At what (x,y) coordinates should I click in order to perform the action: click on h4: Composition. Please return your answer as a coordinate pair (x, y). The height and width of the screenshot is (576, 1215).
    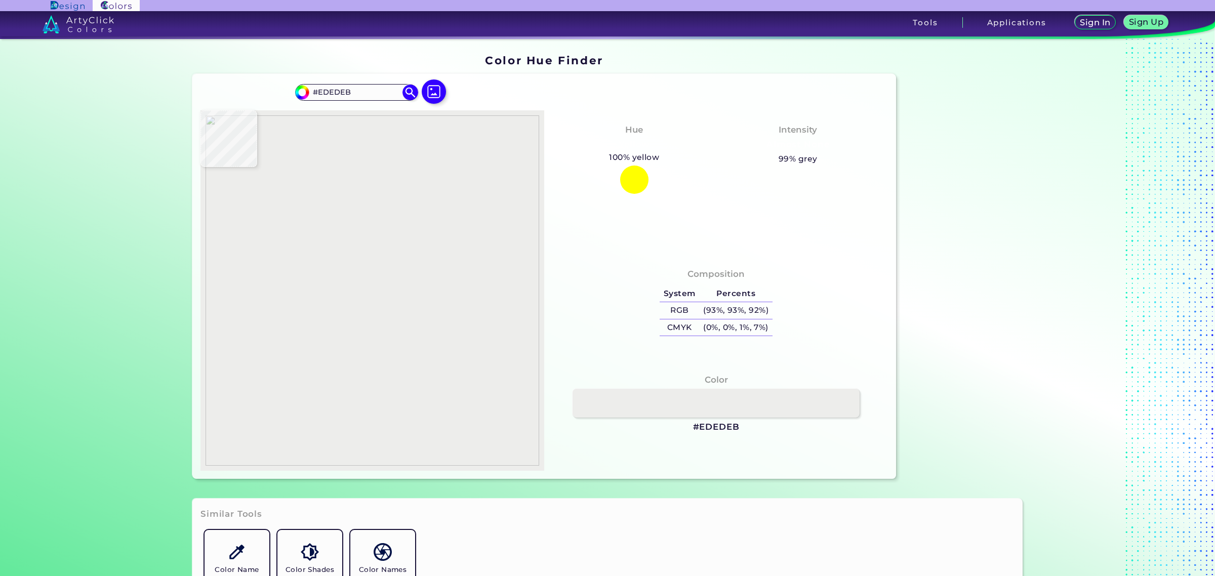
    Looking at the image, I should click on (716, 274).